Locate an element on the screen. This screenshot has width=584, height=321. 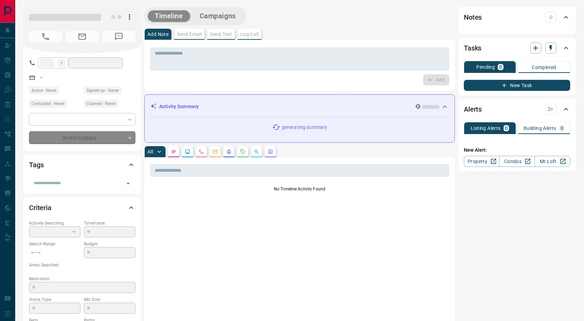
span: Signed up - Never is located at coordinates (103, 90).